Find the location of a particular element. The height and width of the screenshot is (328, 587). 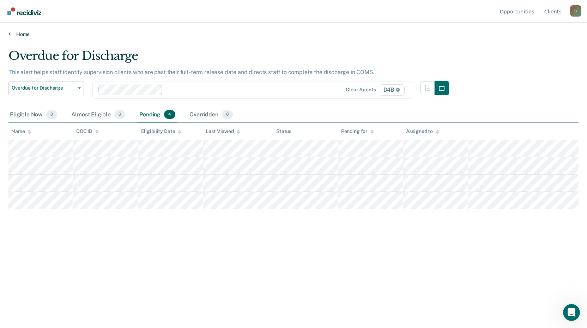

div: Eligible Now0 is located at coordinates (34, 115).